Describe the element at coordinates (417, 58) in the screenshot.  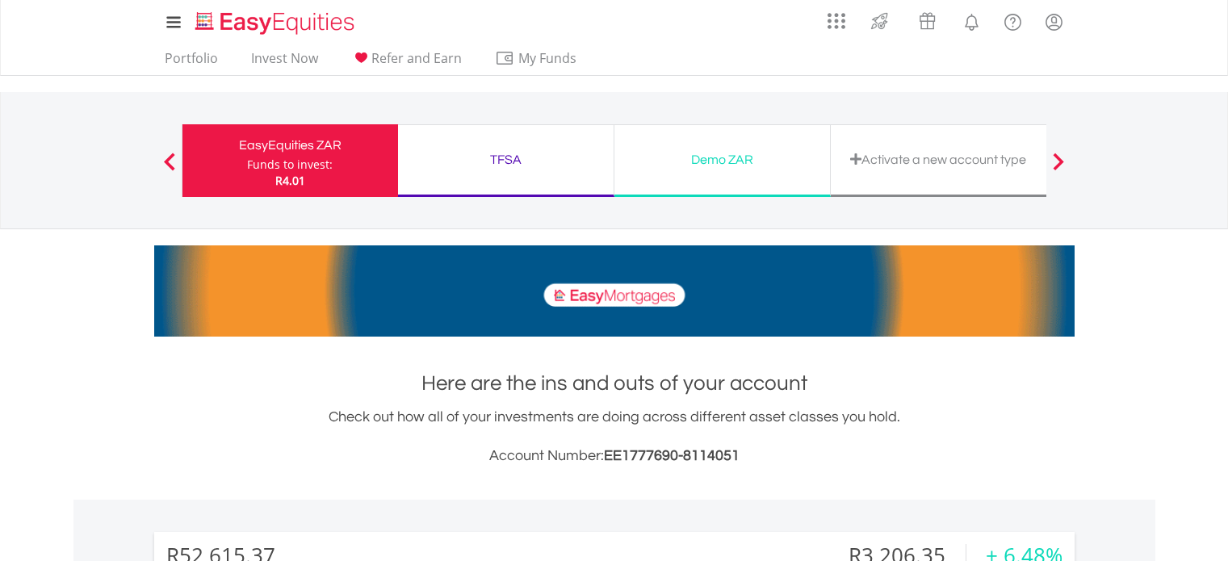
I see `span: Refer and Earn` at that location.